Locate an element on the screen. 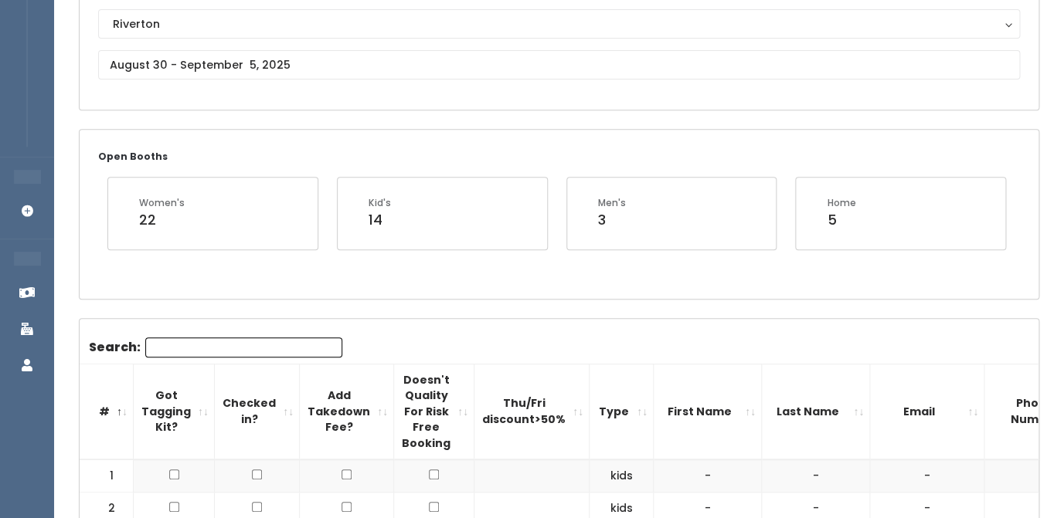 This screenshot has width=1064, height=518. div: 22 is located at coordinates (161, 220).